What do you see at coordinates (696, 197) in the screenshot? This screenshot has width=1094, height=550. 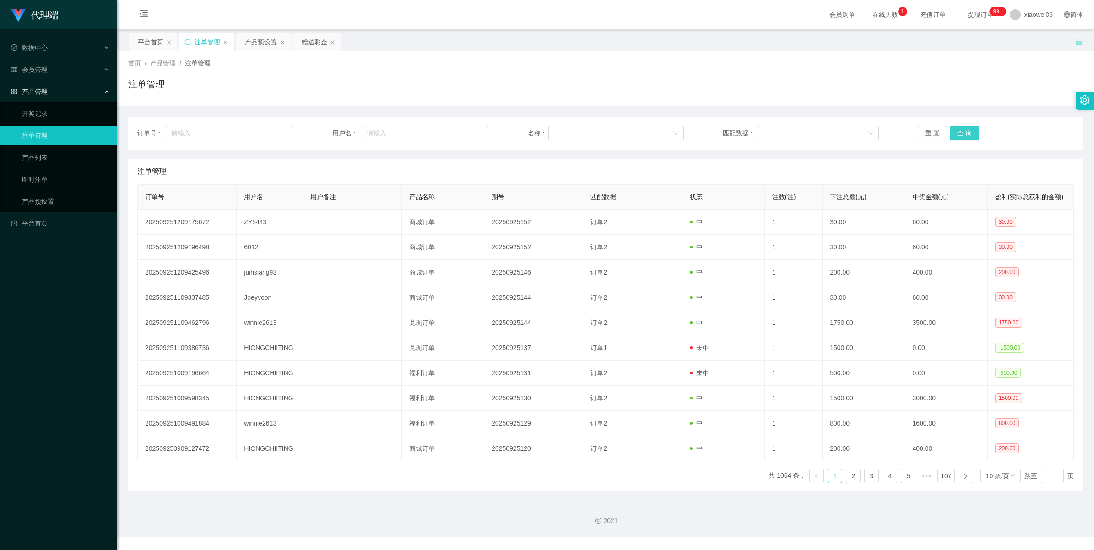 I see `span: 状态` at bounding box center [696, 197].